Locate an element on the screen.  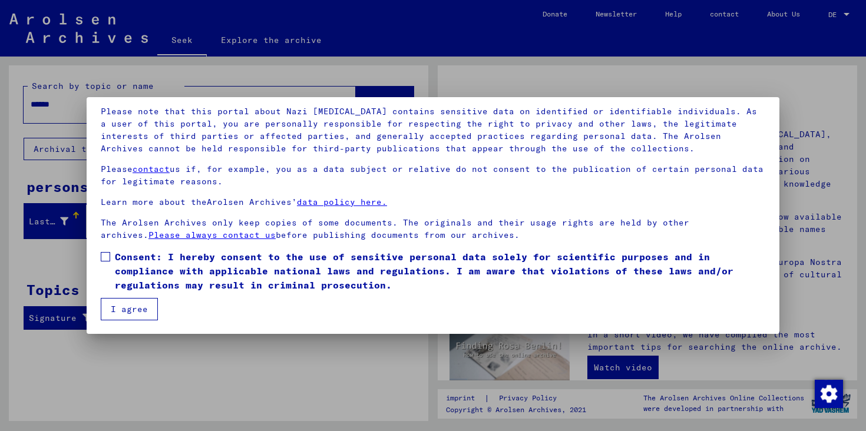
font: us if, for example, you as a data subject or relative do not consent to the publication of certai... is located at coordinates (432, 175).